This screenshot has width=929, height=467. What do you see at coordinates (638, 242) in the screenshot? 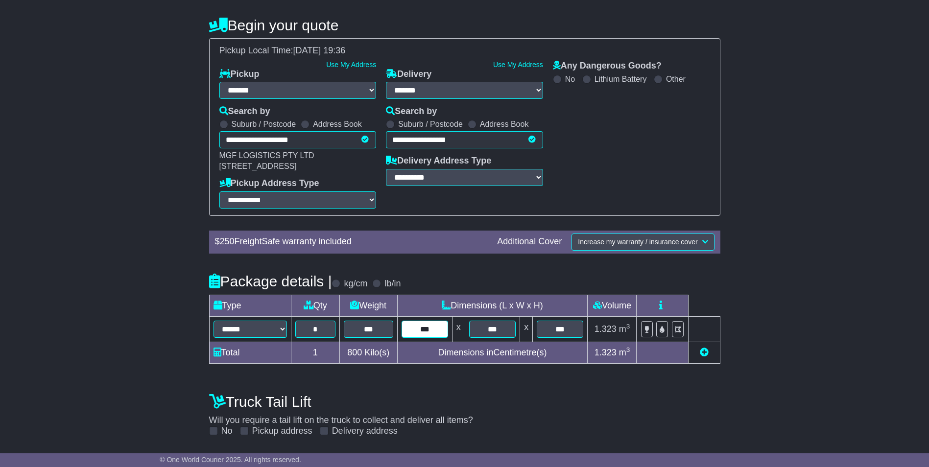
I see `span: Increase my warranty / insurance cover` at bounding box center [638, 242].